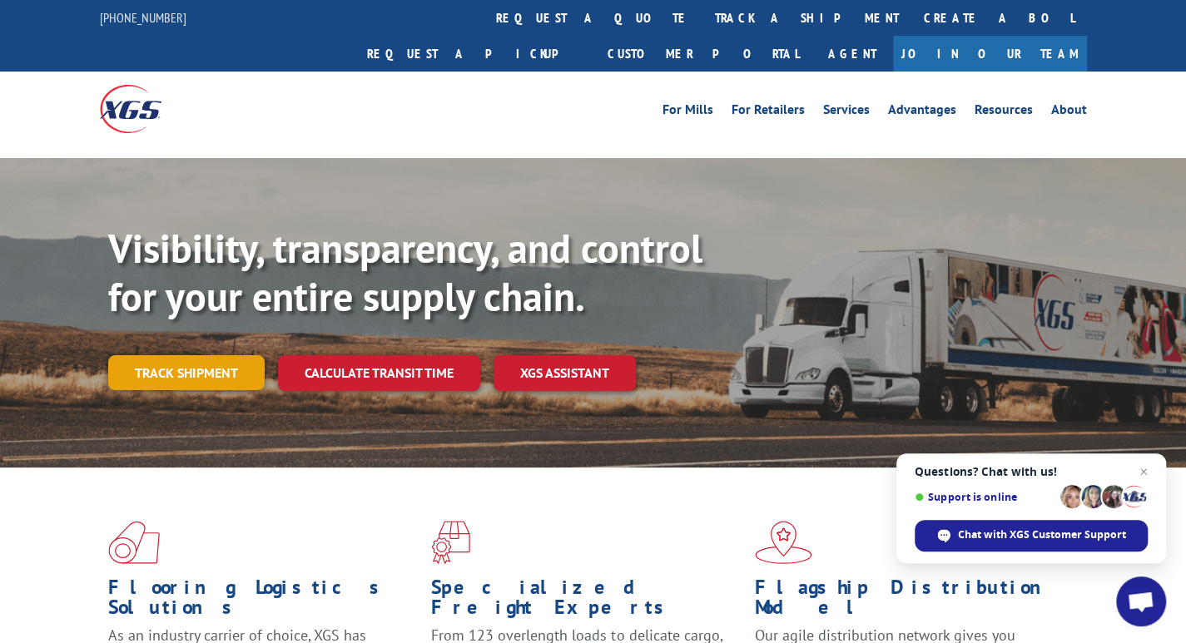 Image resolution: width=1186 pixels, height=643 pixels. What do you see at coordinates (1042, 535) in the screenshot?
I see `span: Chat with XGS Customer Support` at bounding box center [1042, 535].